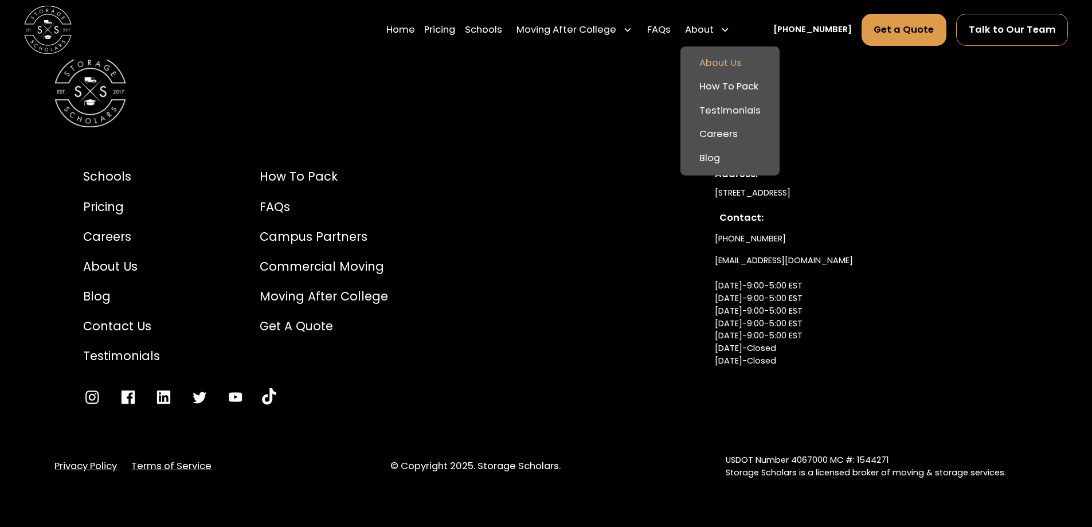 This screenshot has height=527, width=1092. What do you see at coordinates (163, 397) in the screenshot?
I see `a: Go to LinkedIn` at bounding box center [163, 397].